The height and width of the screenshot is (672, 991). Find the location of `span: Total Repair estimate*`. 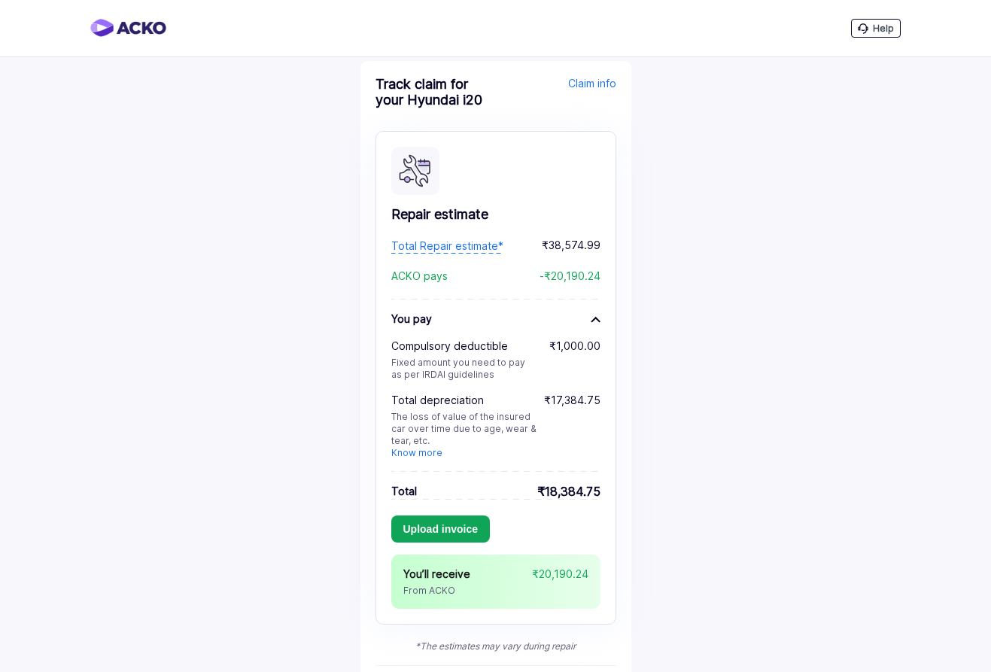

span: Total Repair estimate* is located at coordinates (447, 246).